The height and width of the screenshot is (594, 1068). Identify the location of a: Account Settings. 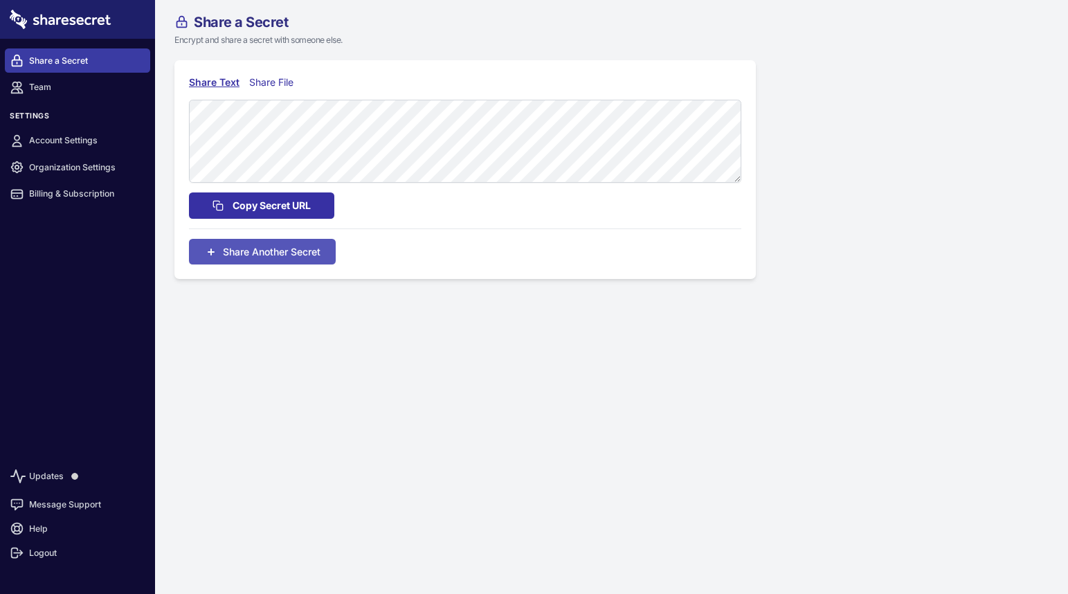
(78, 141).